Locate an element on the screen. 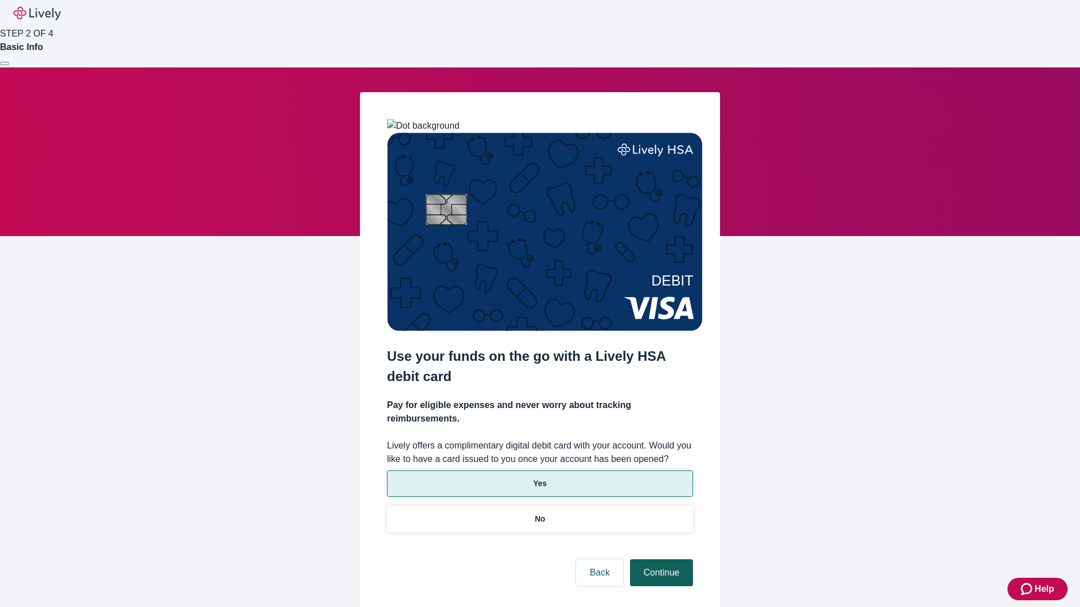 The width and height of the screenshot is (1080, 607). button: No is located at coordinates (540, 519).